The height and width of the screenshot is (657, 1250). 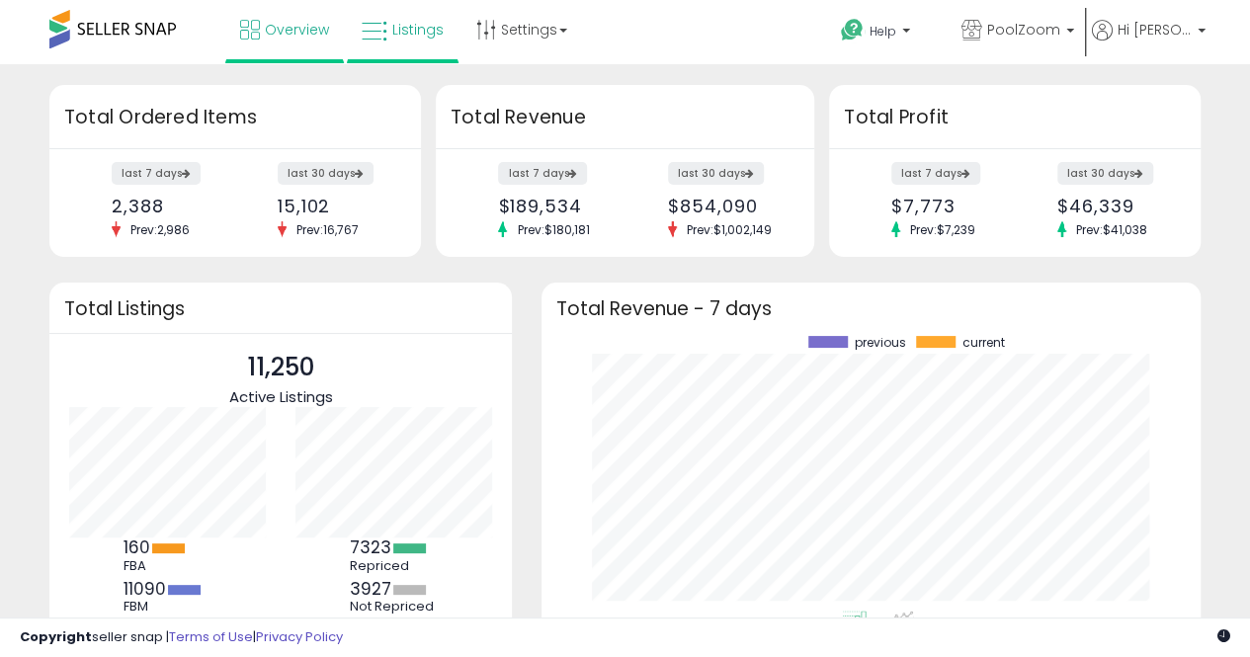 I want to click on span: Active Listings, so click(x=280, y=396).